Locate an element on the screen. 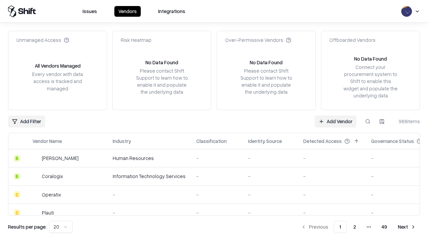  nav: pagination is located at coordinates (359, 227).